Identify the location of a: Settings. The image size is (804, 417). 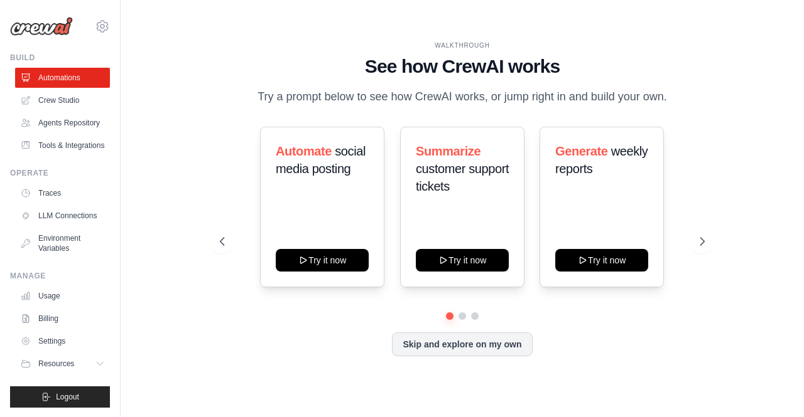
(62, 341).